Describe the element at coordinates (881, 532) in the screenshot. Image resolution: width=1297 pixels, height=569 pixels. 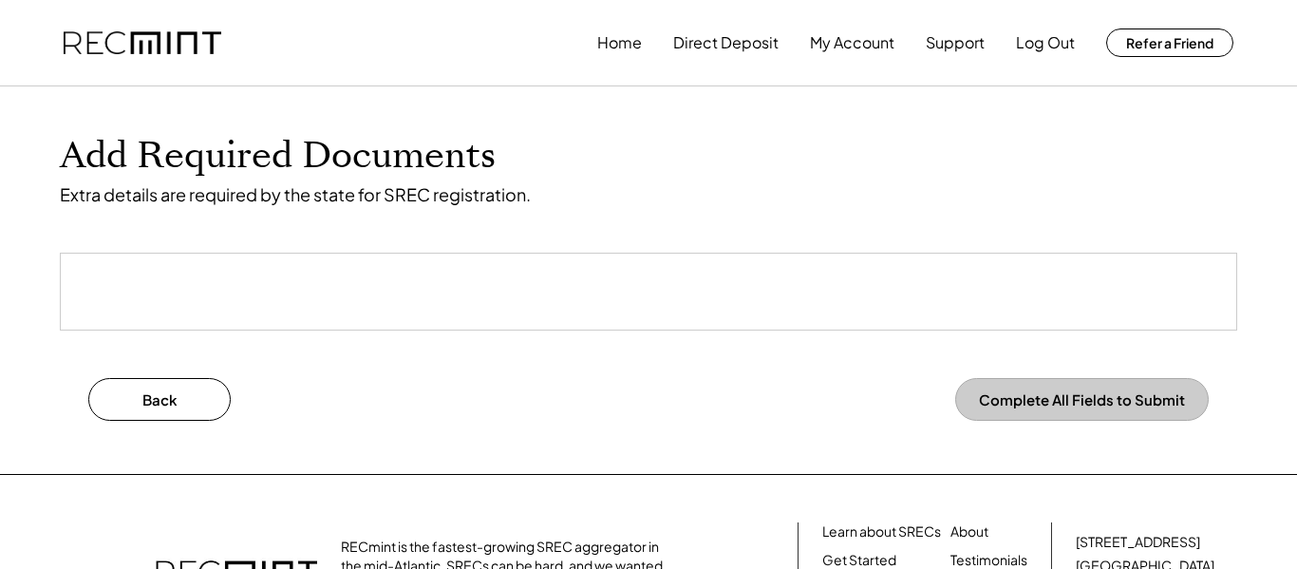
I see `a: Learn about SRECs` at that location.